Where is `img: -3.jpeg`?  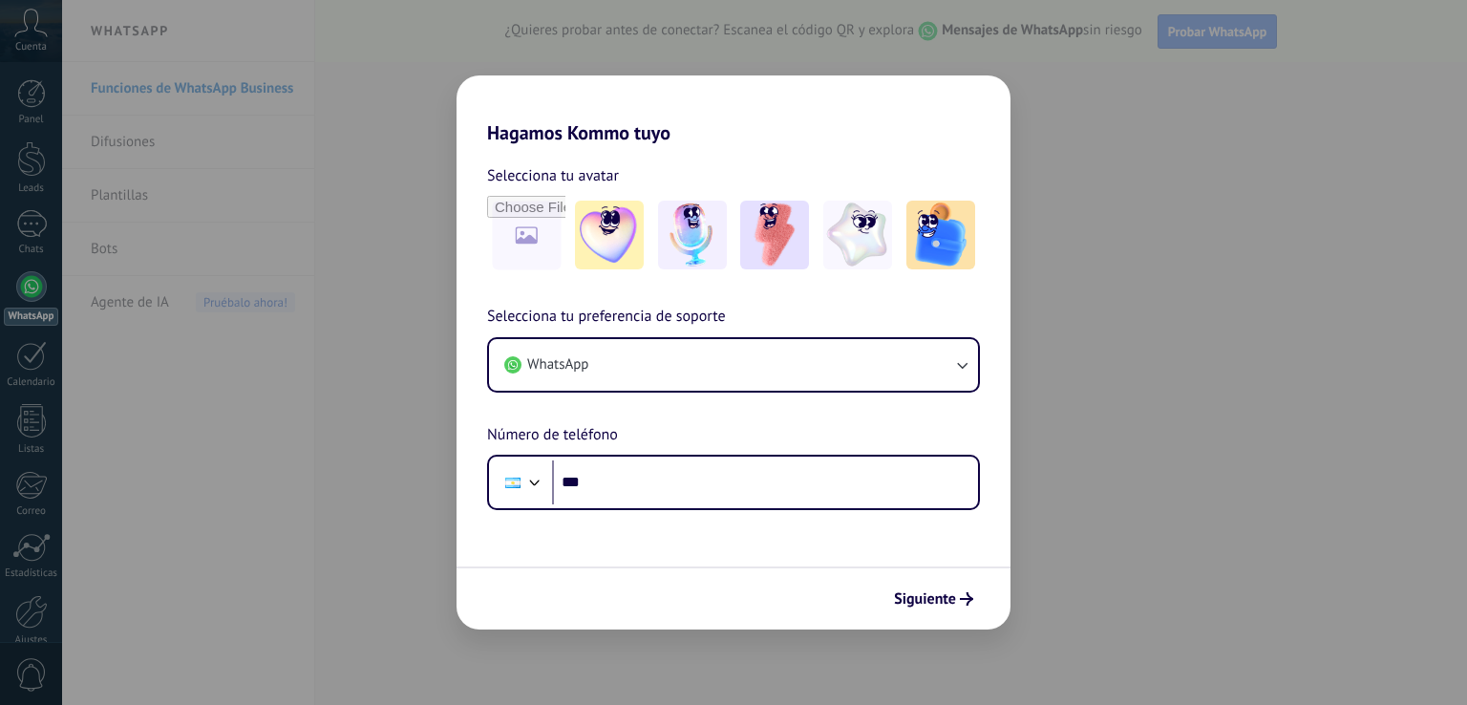 img: -3.jpeg is located at coordinates (774, 235).